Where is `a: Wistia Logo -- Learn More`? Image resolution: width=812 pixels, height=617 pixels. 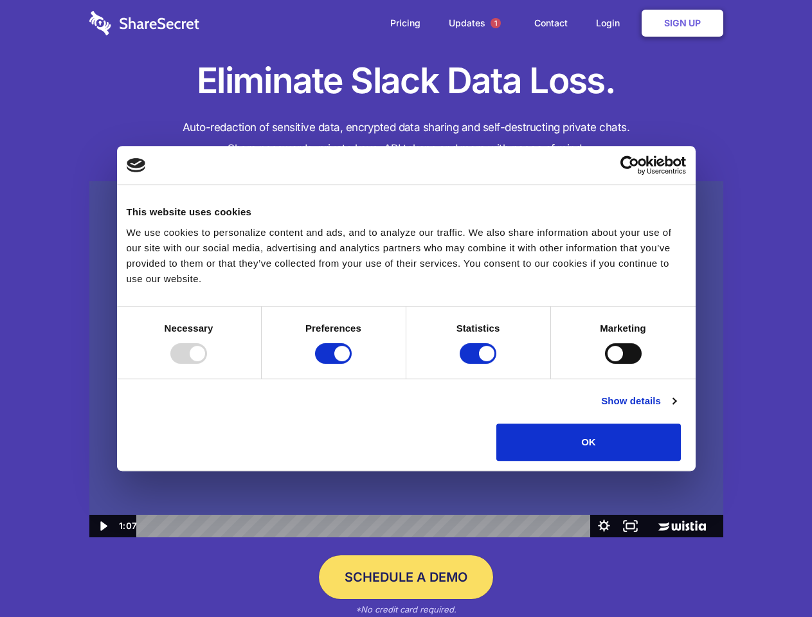
a: Wistia Logo -- Learn More is located at coordinates (683, 526).